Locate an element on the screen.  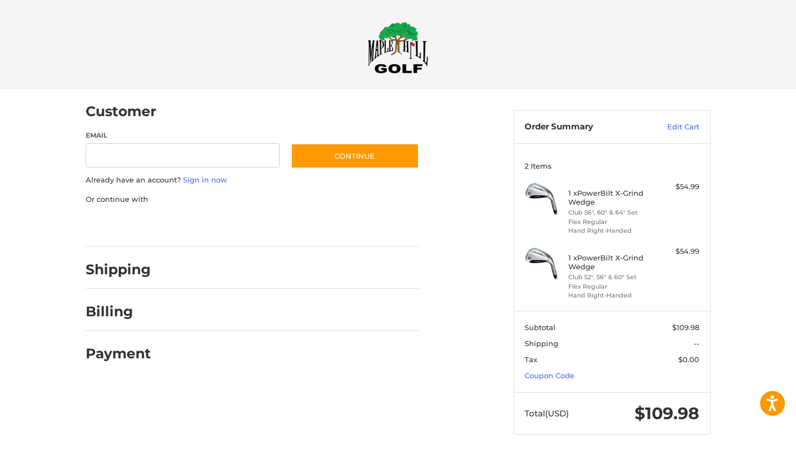
span: Subtotal is located at coordinates (540, 327).